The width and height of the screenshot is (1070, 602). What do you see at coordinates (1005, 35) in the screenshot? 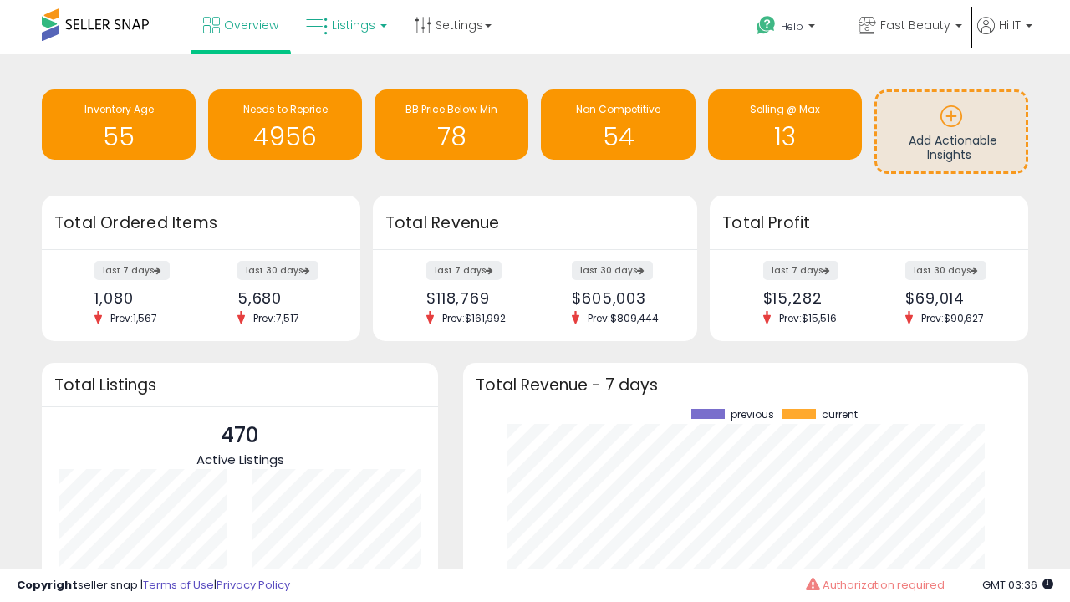
I see `a: Hi IT` at bounding box center [1005, 35].